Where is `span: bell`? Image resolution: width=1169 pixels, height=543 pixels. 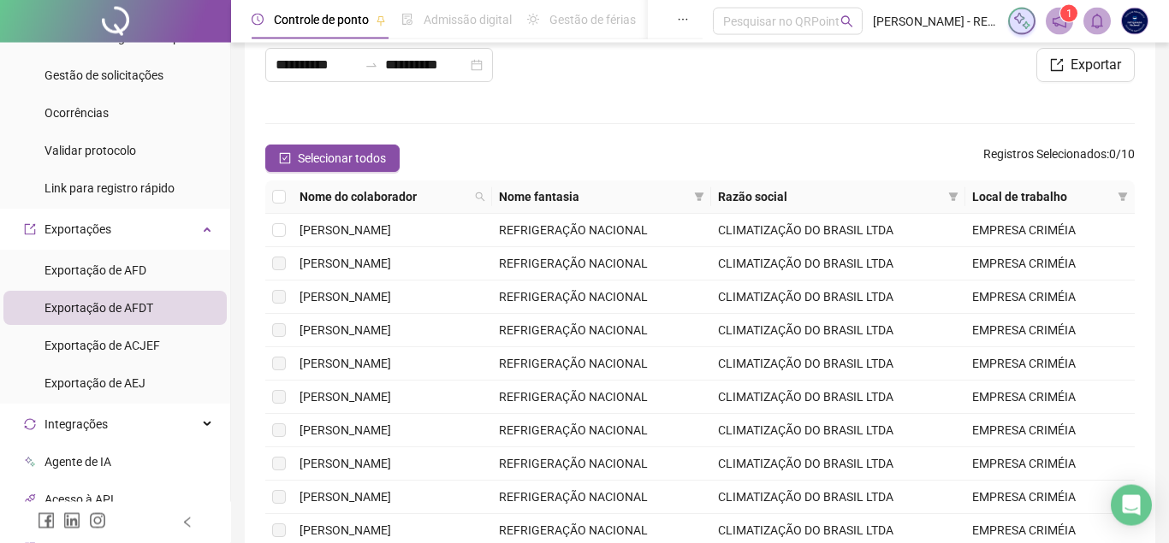 span: bell is located at coordinates (1097, 21).